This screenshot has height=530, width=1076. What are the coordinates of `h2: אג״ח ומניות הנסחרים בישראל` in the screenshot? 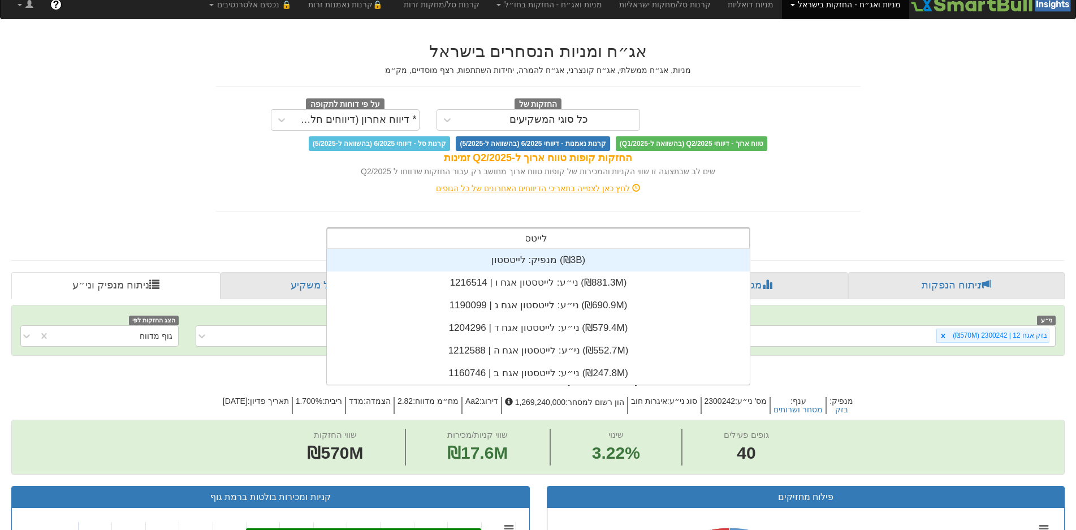 It's located at (538, 51).